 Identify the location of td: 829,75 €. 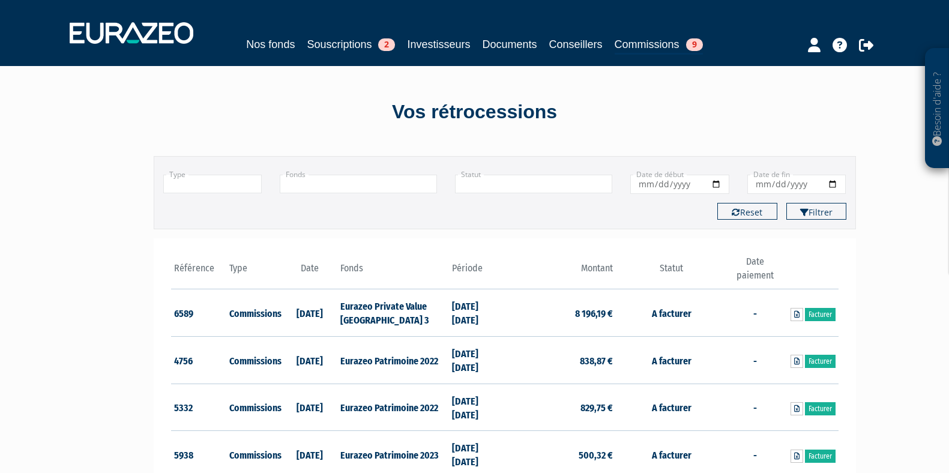
(560, 407).